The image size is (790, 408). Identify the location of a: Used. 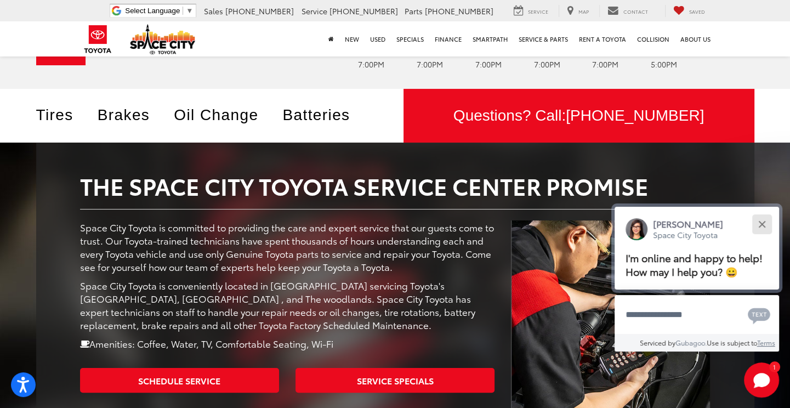
(378, 39).